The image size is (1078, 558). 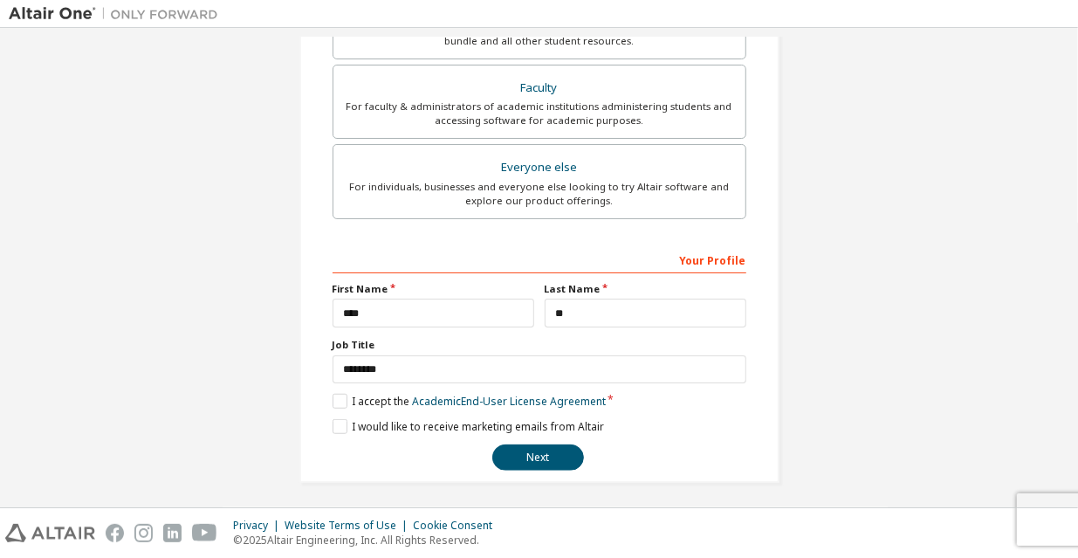 What do you see at coordinates (457, 526) in the screenshot?
I see `div: Cookie Consent` at bounding box center [457, 526].